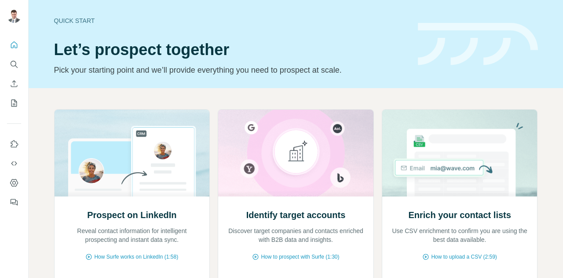 The image size is (563, 278). I want to click on h2: Identify target accounts, so click(296, 215).